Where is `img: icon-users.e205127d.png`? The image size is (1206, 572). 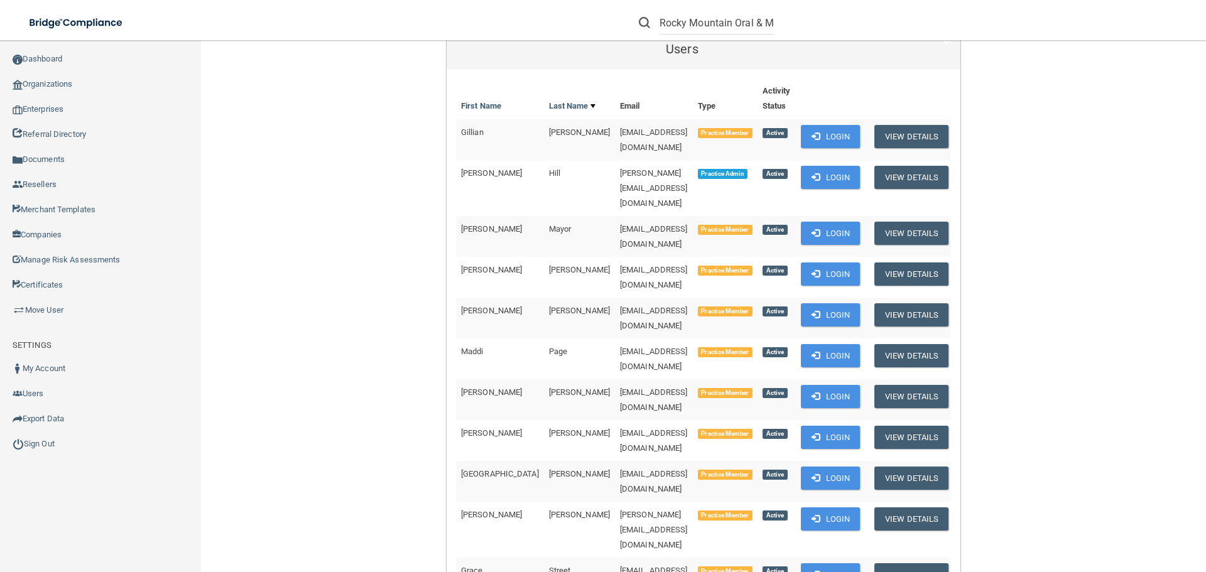
img: icon-users.e205127d.png is located at coordinates (18, 394).